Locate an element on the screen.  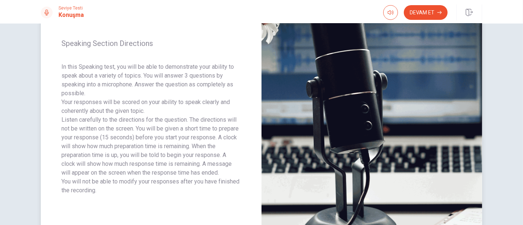
p: In this Speaking test, you will be able to demonstrate your ability to speak about a variety of t... is located at coordinates (151, 80).